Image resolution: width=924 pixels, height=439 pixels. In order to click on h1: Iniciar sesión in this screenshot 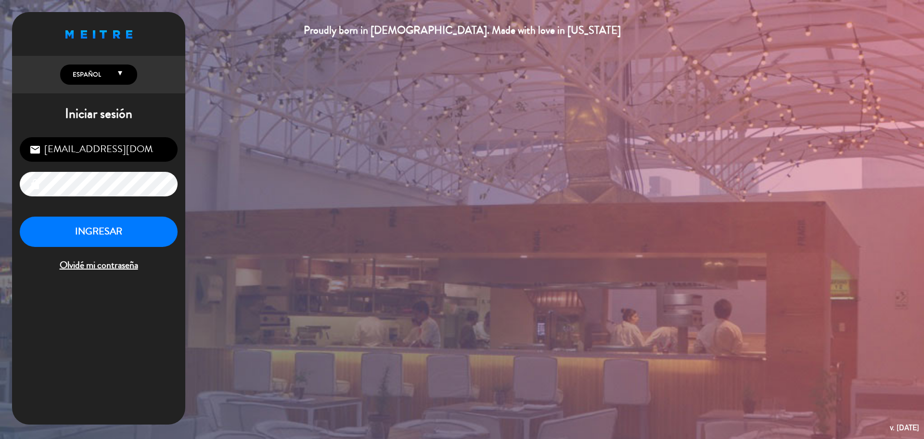, I will do `click(99, 114)`.